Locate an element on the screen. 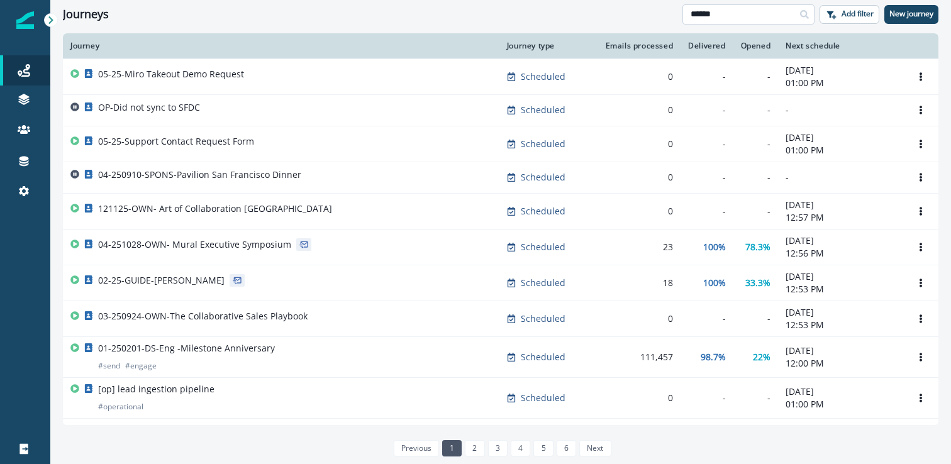  div: Opened is located at coordinates (756, 46).